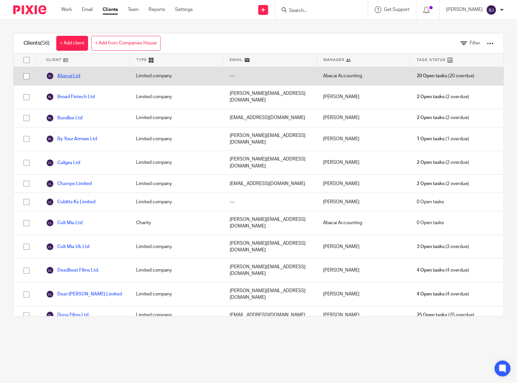  Describe the element at coordinates (67, 315) in the screenshot. I see `a: Duna Films Ltd` at that location.